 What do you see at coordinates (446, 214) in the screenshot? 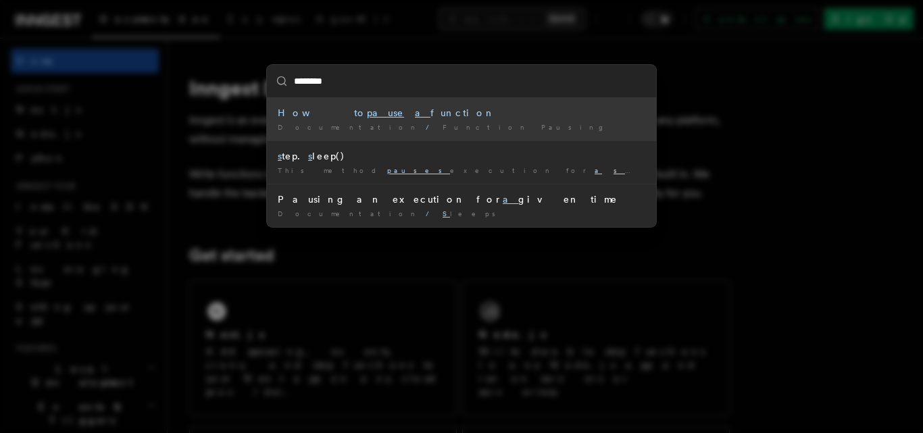
I see `mark: S` at bounding box center [446, 214].